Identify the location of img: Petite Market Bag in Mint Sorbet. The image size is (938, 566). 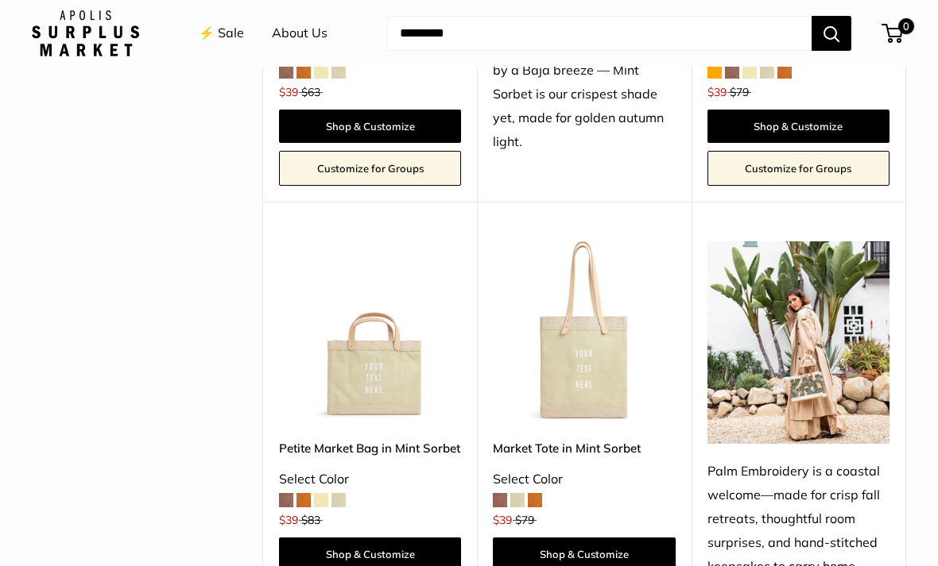
(369, 332).